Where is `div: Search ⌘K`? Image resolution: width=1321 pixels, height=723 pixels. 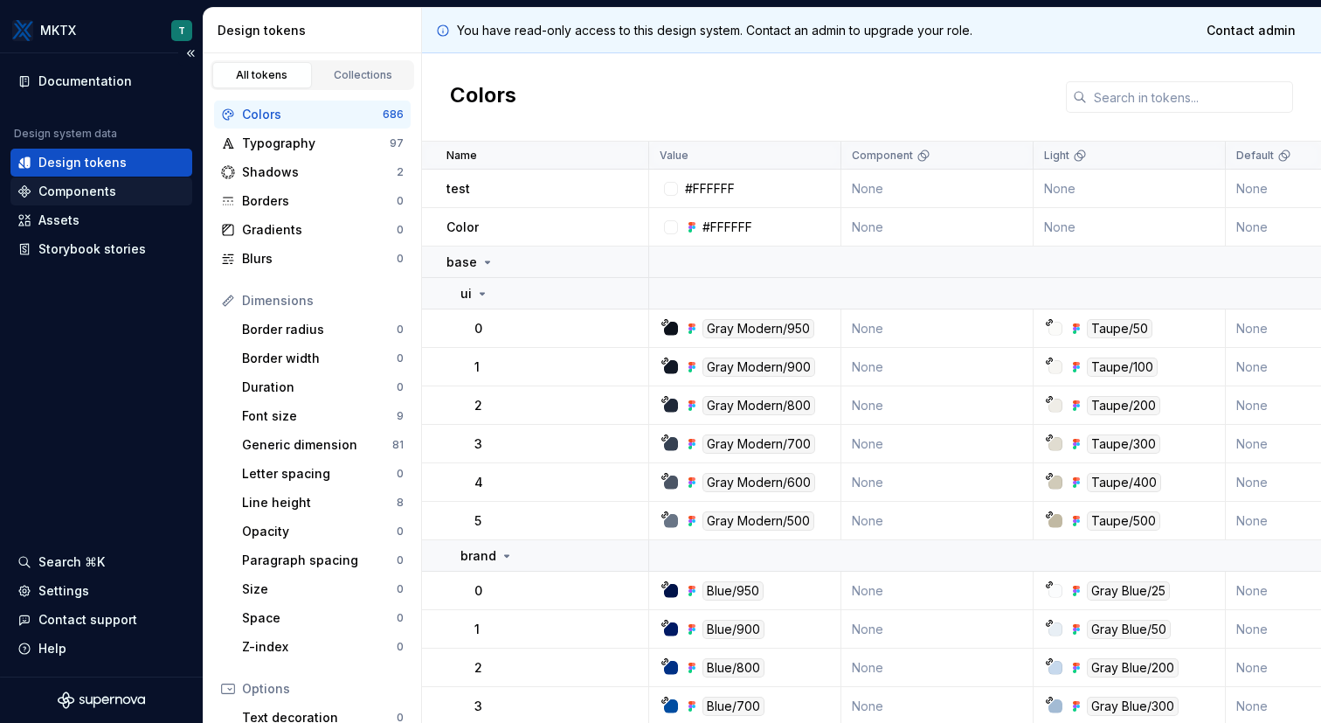 div: Search ⌘K is located at coordinates (72, 562).